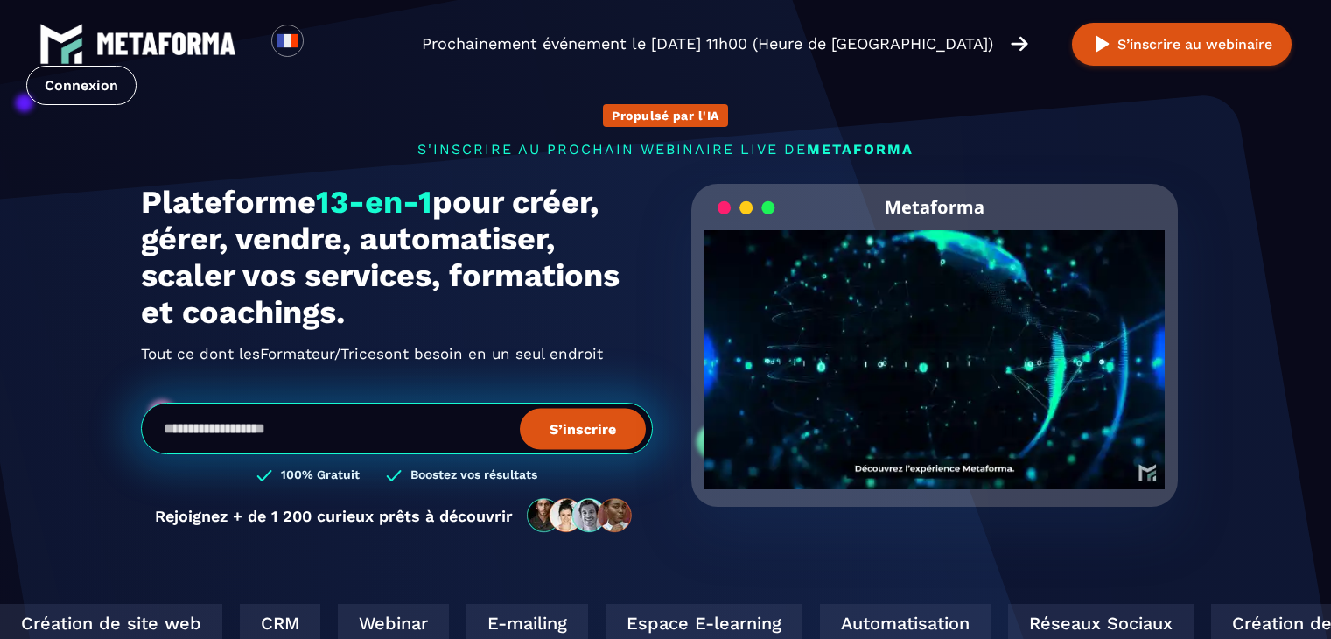  What do you see at coordinates (473, 475) in the screenshot?
I see `h3: Boostez vos résultats` at bounding box center [473, 475].